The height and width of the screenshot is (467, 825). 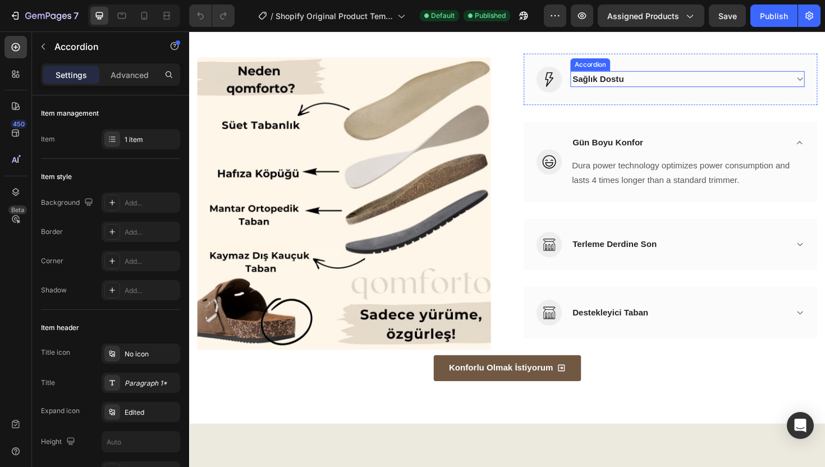 I want to click on div: Expand icon, so click(x=60, y=411).